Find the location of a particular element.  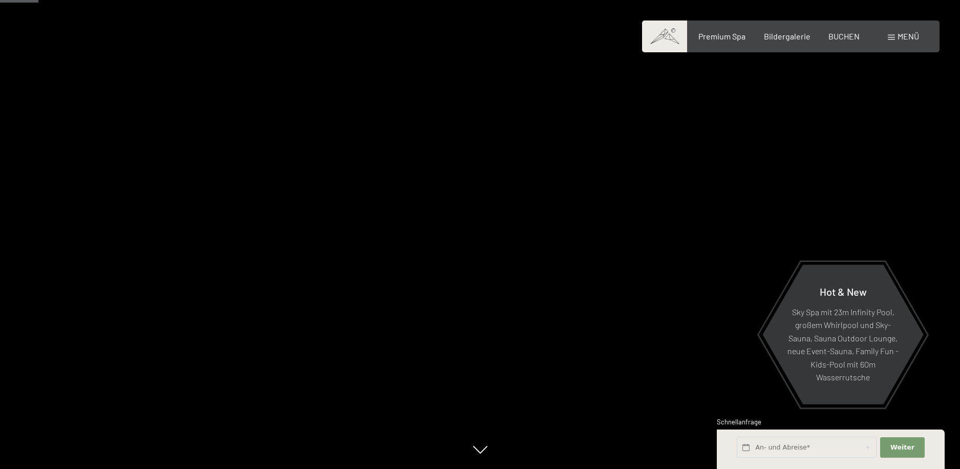

a: Hot & New Sky Spa mit 23m Infinity Pool, großem Whirlpool und Sky-Sauna, Sauna Outdoor Lounge, ne... is located at coordinates (843, 334).